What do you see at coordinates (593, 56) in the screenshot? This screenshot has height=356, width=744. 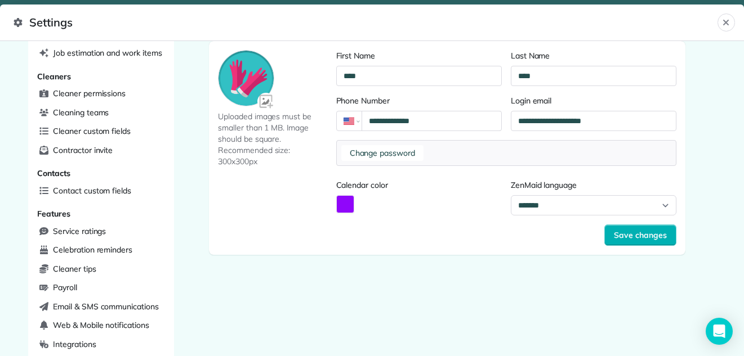 I see `label: Last Name` at bounding box center [593, 56].